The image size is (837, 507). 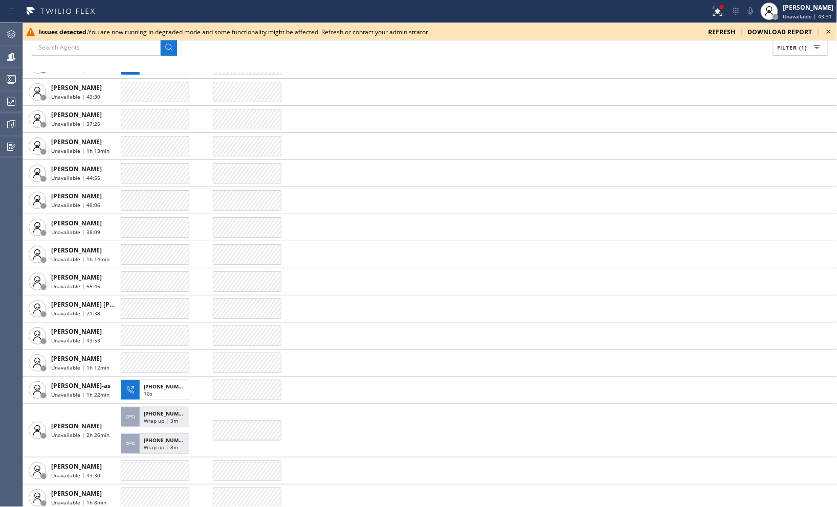 I want to click on span: Unavailable | 1h 8min, so click(x=79, y=503).